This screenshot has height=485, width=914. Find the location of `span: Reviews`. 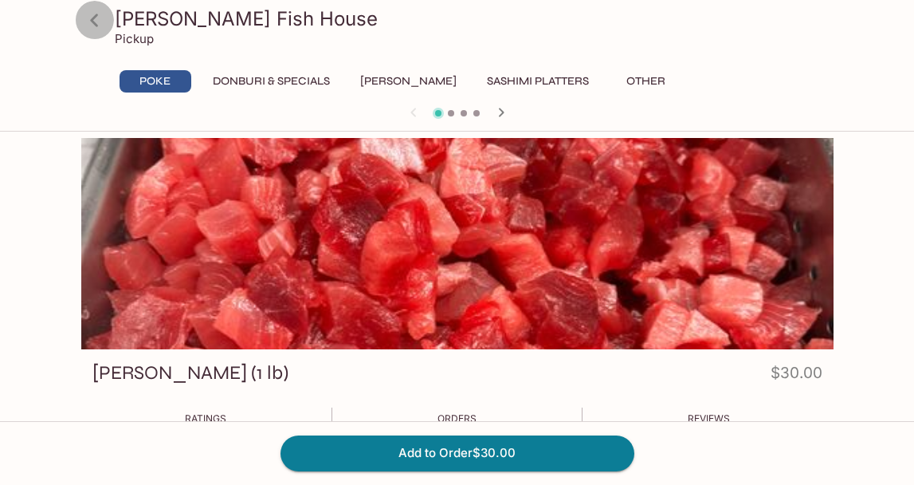

span: Reviews is located at coordinates (709, 418).